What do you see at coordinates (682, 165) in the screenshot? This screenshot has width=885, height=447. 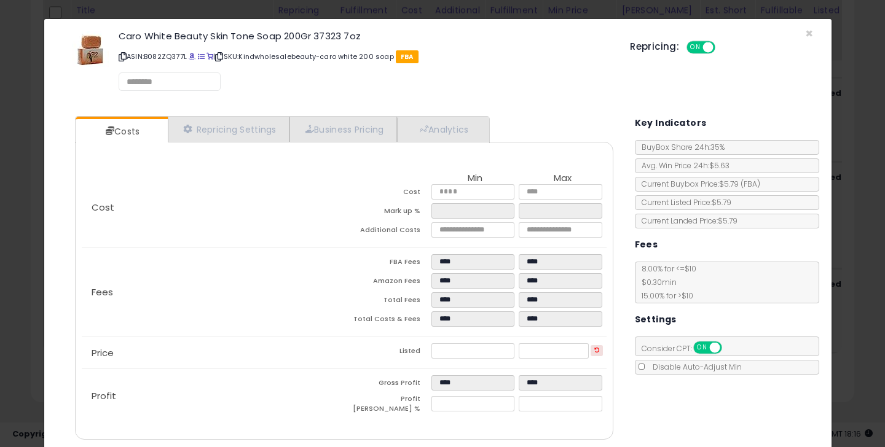 I see `span: Avg. Win Price 24h: $5.63` at bounding box center [682, 165].